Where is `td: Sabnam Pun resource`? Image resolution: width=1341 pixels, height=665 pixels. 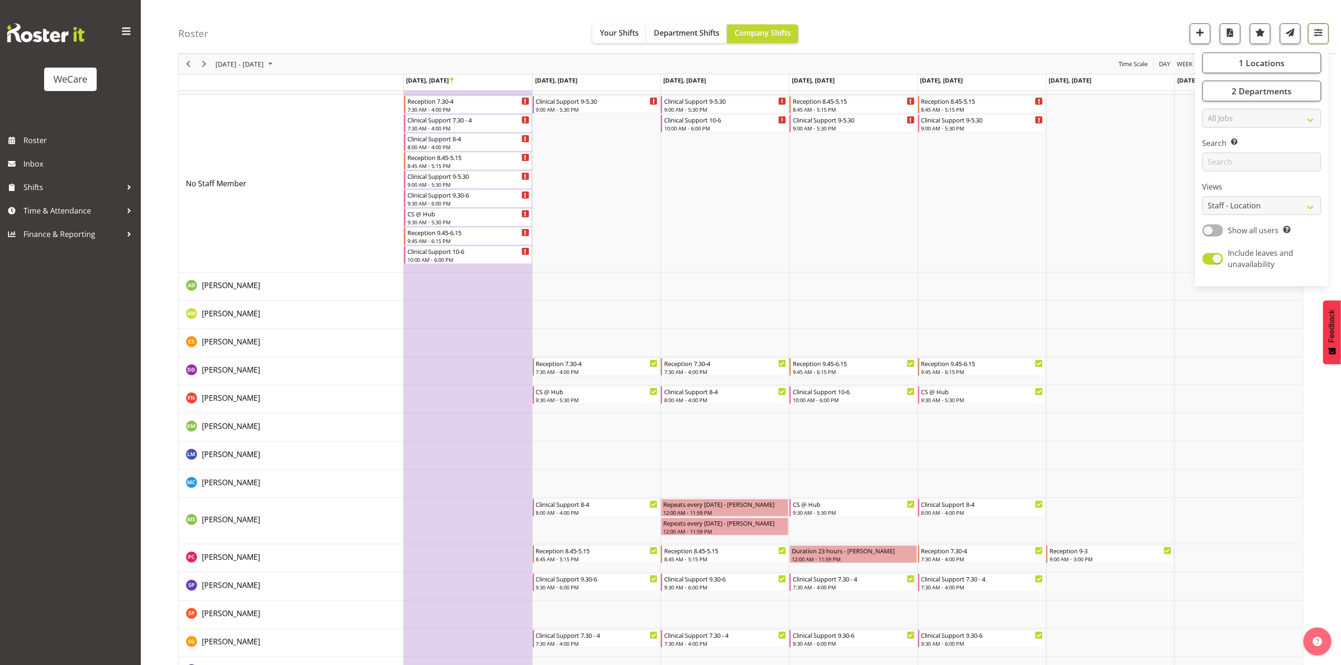 td: Sabnam Pun resource is located at coordinates (291, 587).